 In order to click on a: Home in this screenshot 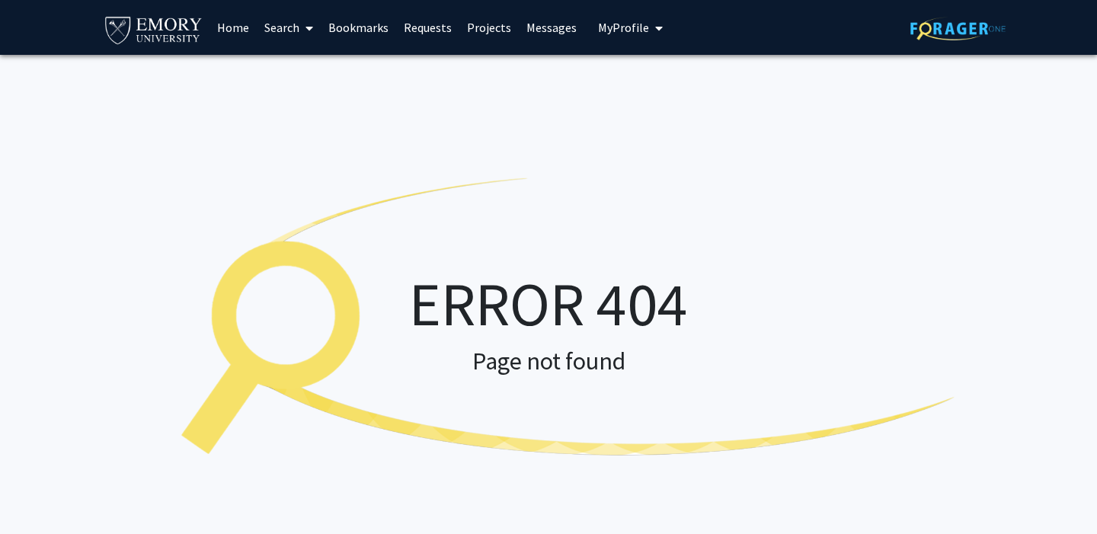, I will do `click(233, 27)`.